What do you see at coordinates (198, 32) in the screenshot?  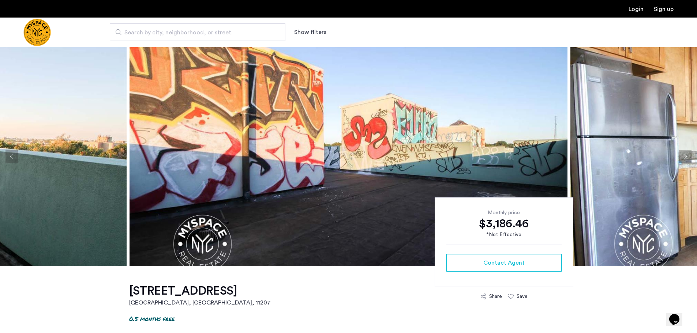 I see `input: Apartment Search` at bounding box center [198, 32].